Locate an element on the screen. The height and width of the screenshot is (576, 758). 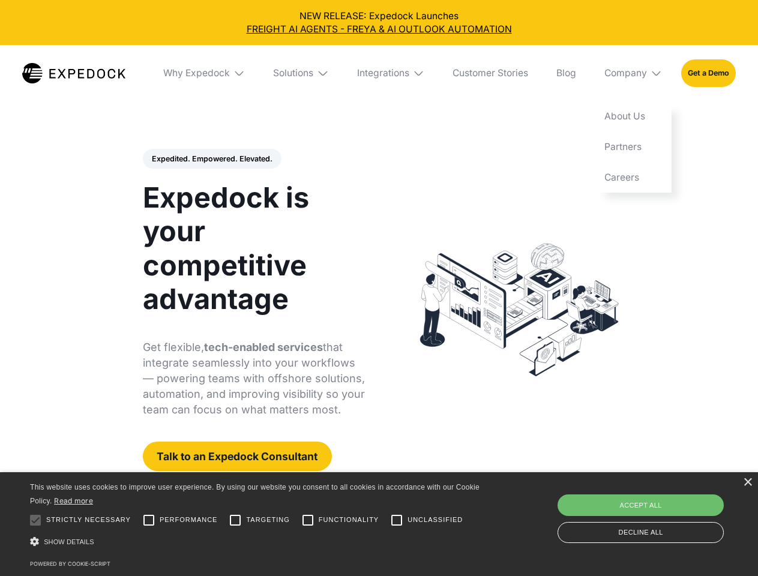
div: NEW RELEASE: Expedock Launches is located at coordinates (379, 23).